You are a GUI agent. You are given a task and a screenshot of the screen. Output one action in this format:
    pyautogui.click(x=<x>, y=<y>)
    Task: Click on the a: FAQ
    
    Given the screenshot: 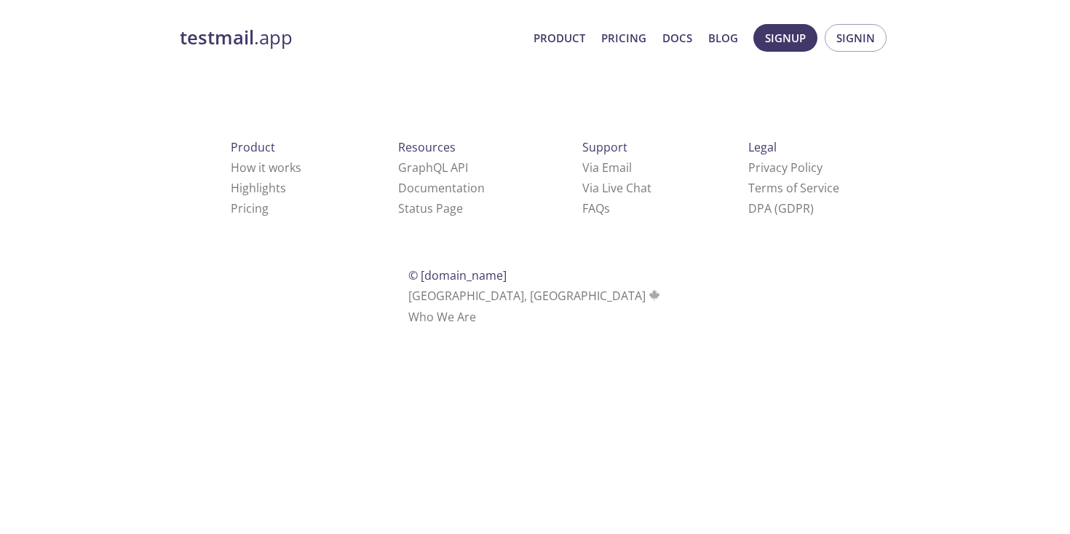 What is the action you would take?
    pyautogui.click(x=596, y=208)
    